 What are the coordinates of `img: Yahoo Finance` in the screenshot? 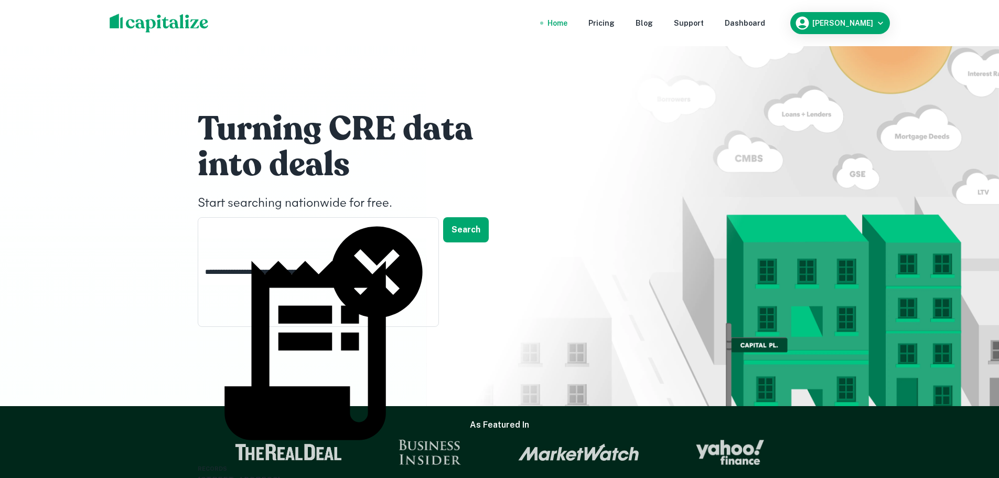 It's located at (730, 452).